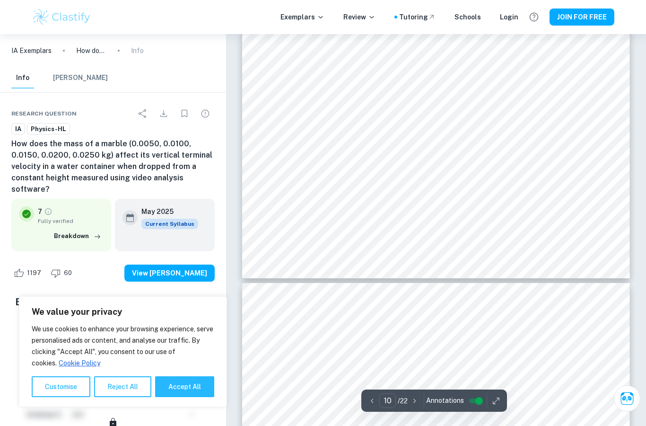  What do you see at coordinates (34, 273) in the screenshot?
I see `span: 1197` at bounding box center [34, 273].